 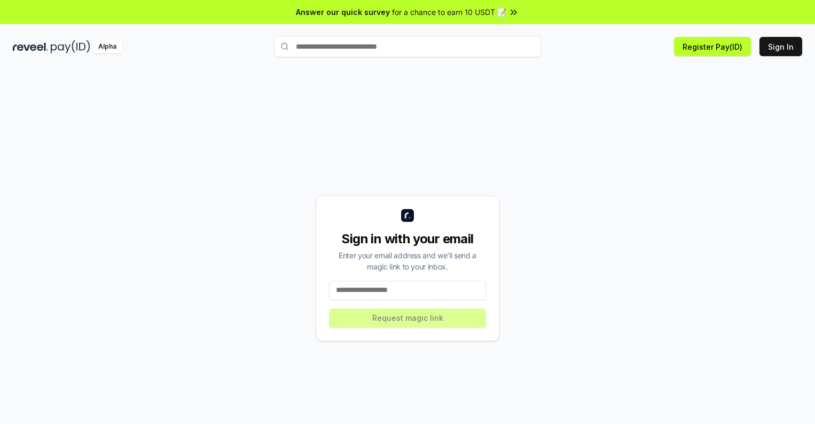 I want to click on span: for a chance to earn 10 USDT 📝, so click(x=449, y=12).